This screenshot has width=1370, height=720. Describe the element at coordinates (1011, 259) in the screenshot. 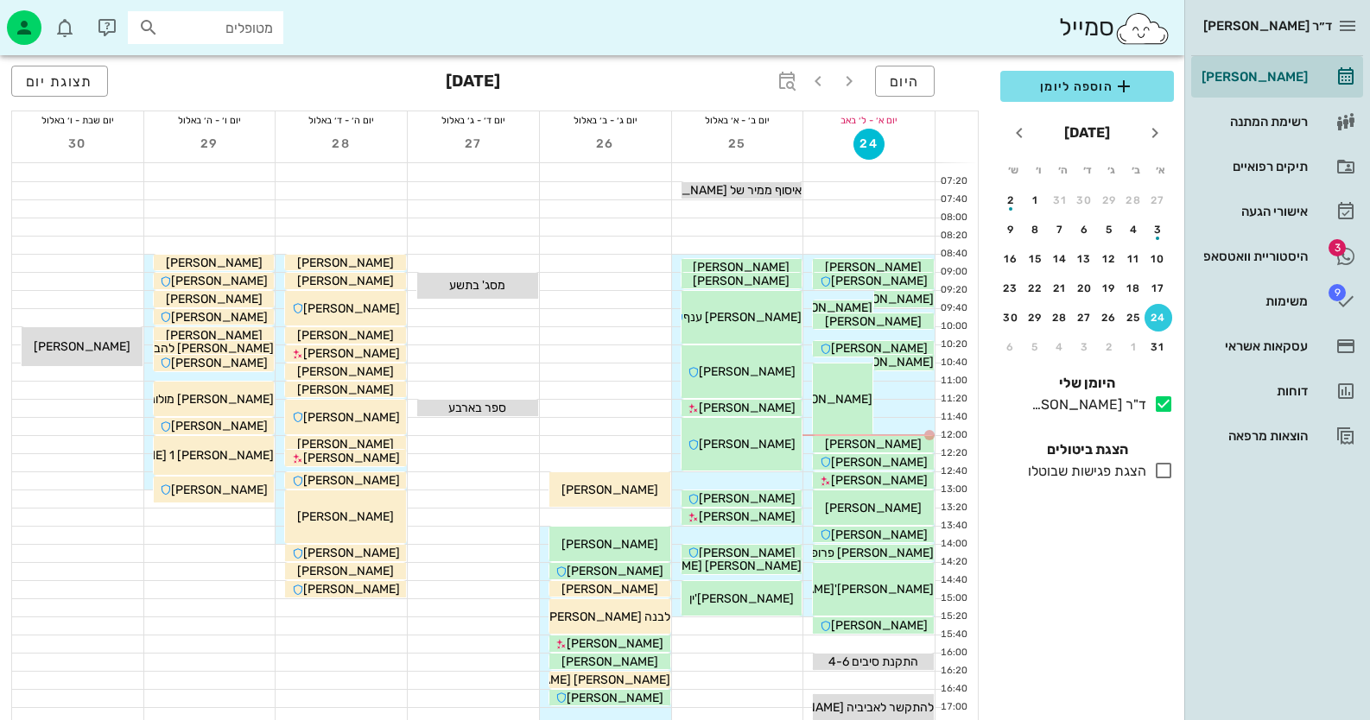

I see `div: 16` at that location.